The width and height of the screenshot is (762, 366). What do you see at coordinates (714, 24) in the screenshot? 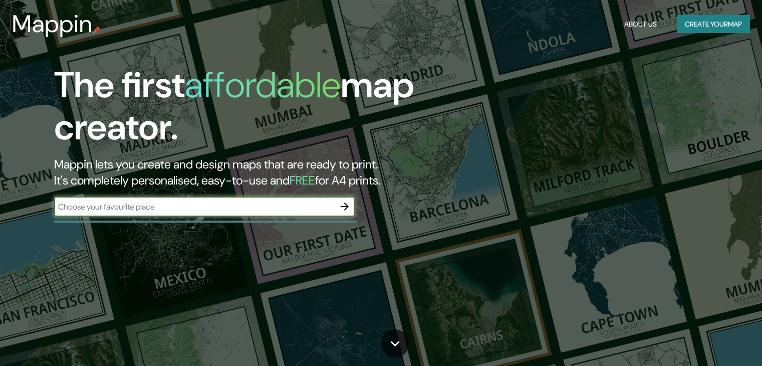
I see `button: Create yourmap` at bounding box center [714, 24].